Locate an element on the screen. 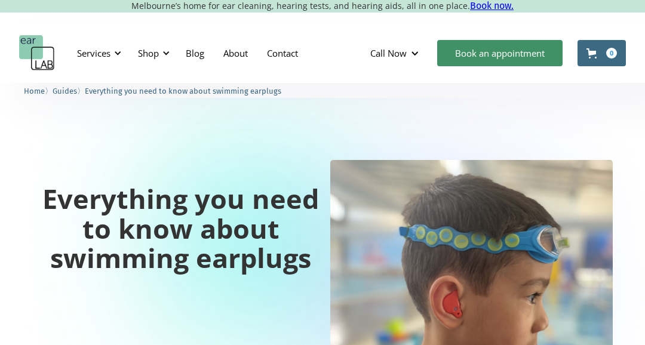 This screenshot has width=645, height=345. a: Home is located at coordinates (34, 90).